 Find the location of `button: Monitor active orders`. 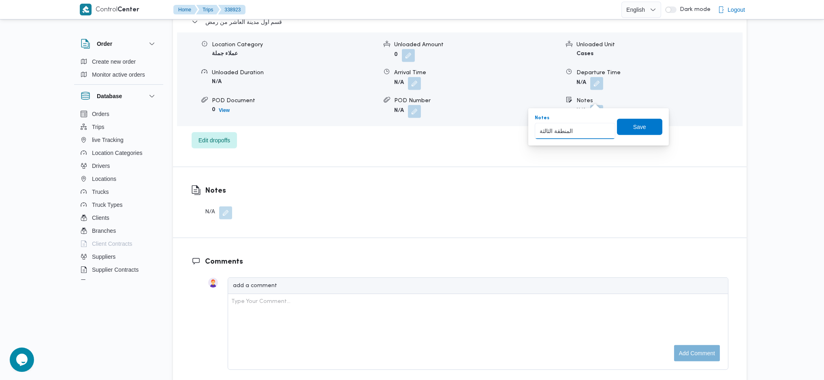

button: Monitor active orders is located at coordinates (119, 75).